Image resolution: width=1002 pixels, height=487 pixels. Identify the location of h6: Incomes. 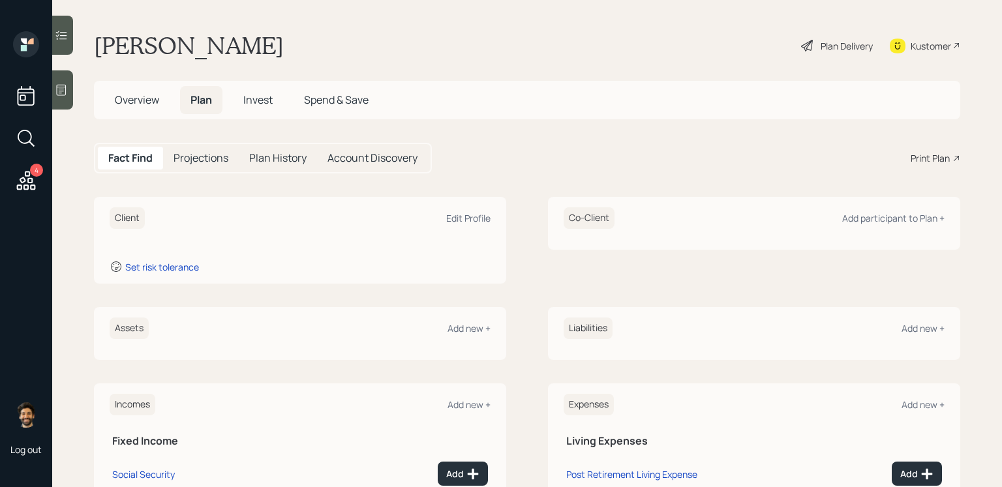
(132, 404).